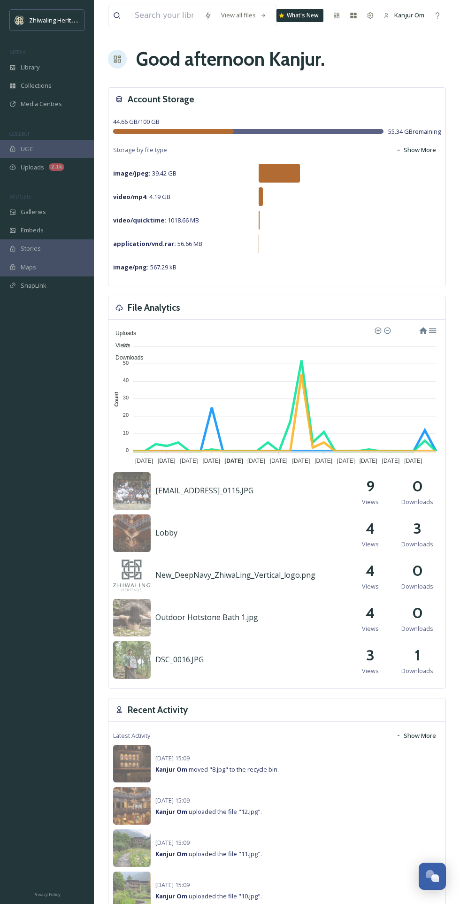 Image resolution: width=460 pixels, height=904 pixels. Describe the element at coordinates (132, 533) in the screenshot. I see `img: 49834ae7-0dcb-46b2-87a2-4da889a79706.jpg` at that location.